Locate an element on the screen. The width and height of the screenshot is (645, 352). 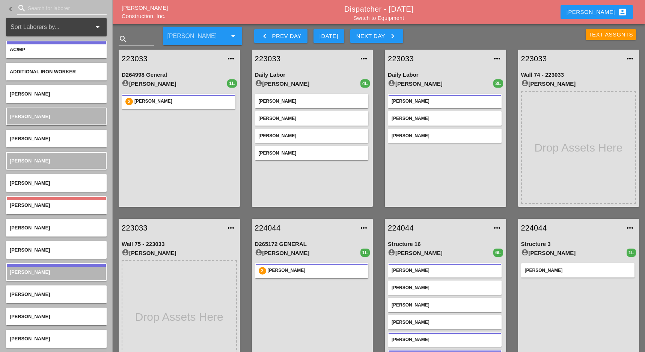
div: Prev Day is located at coordinates (281, 36).